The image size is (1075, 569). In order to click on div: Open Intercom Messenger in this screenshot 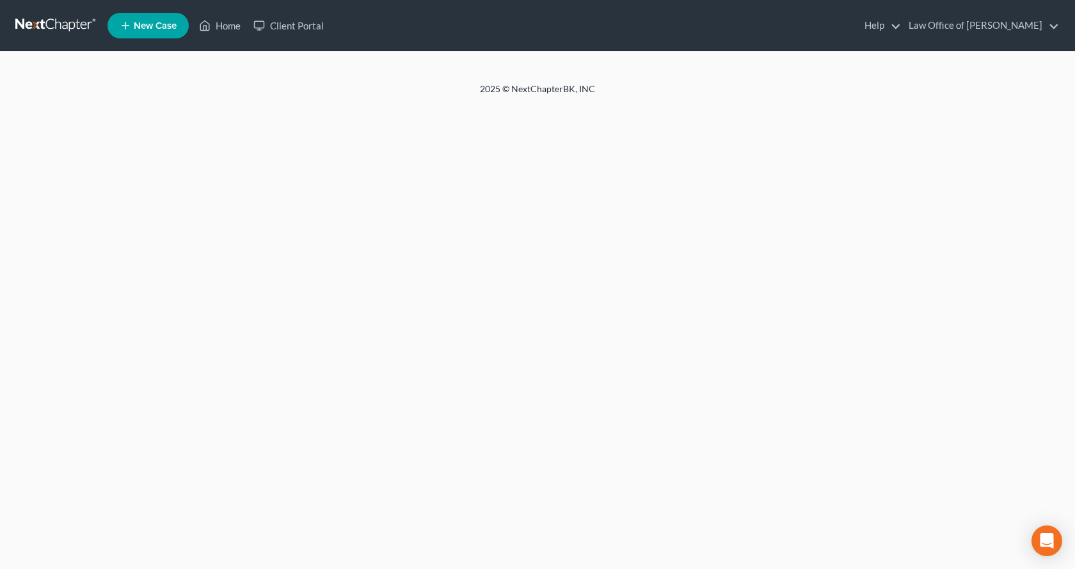, I will do `click(1046, 540)`.